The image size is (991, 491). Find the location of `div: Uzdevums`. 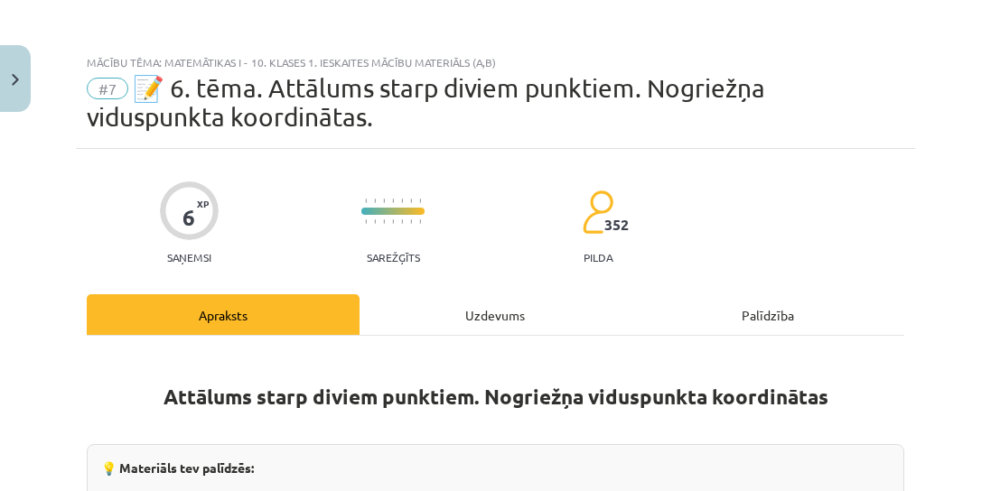

div: Uzdevums is located at coordinates (496, 314).